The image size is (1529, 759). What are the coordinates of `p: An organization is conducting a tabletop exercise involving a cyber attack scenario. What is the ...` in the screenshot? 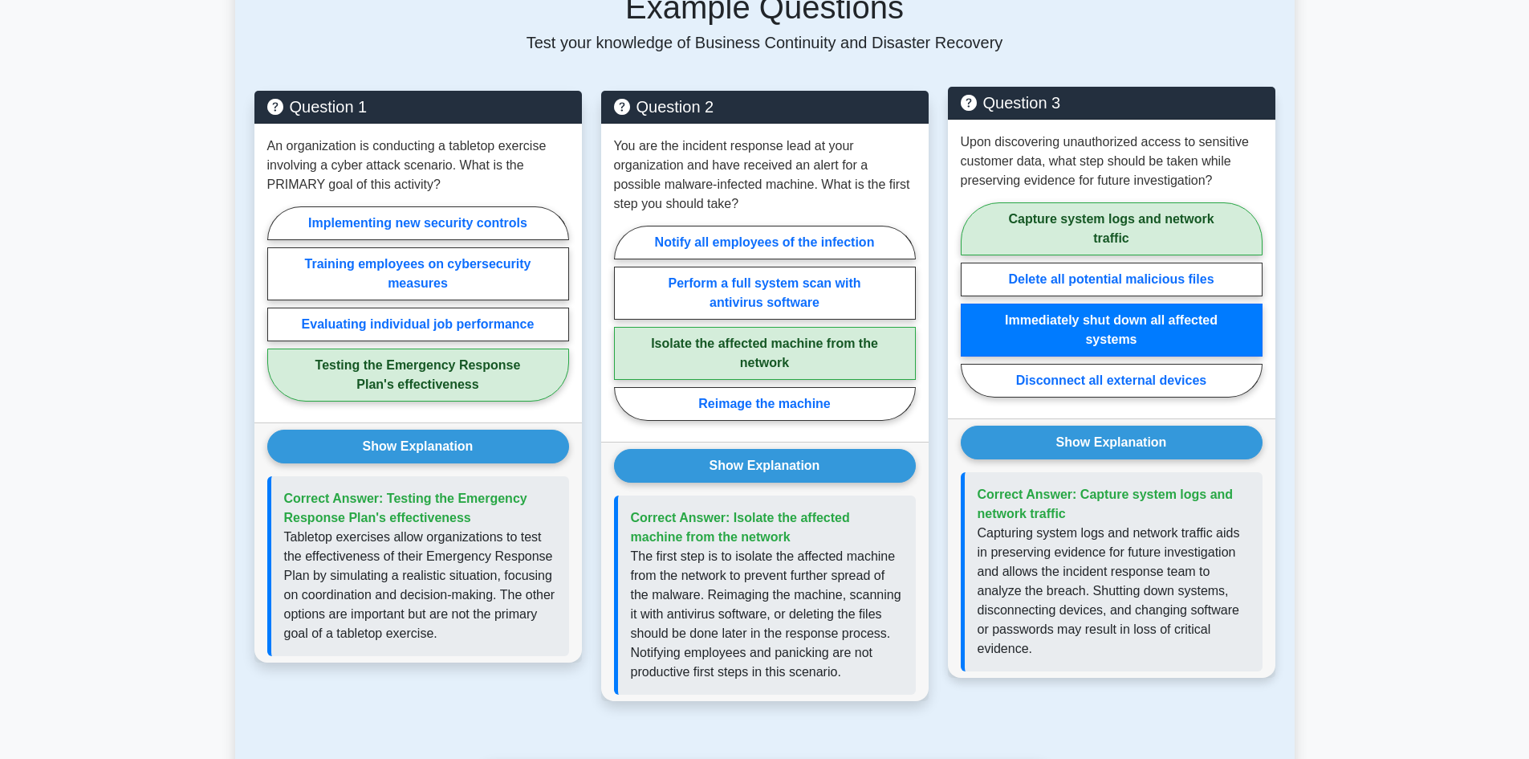 It's located at (418, 165).